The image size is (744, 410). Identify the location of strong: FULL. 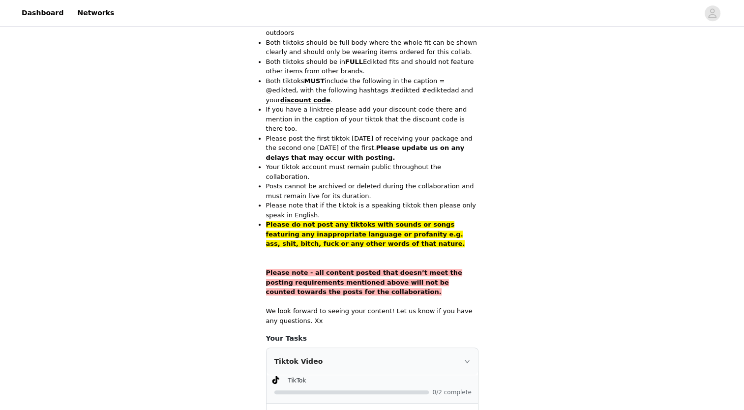
(354, 61).